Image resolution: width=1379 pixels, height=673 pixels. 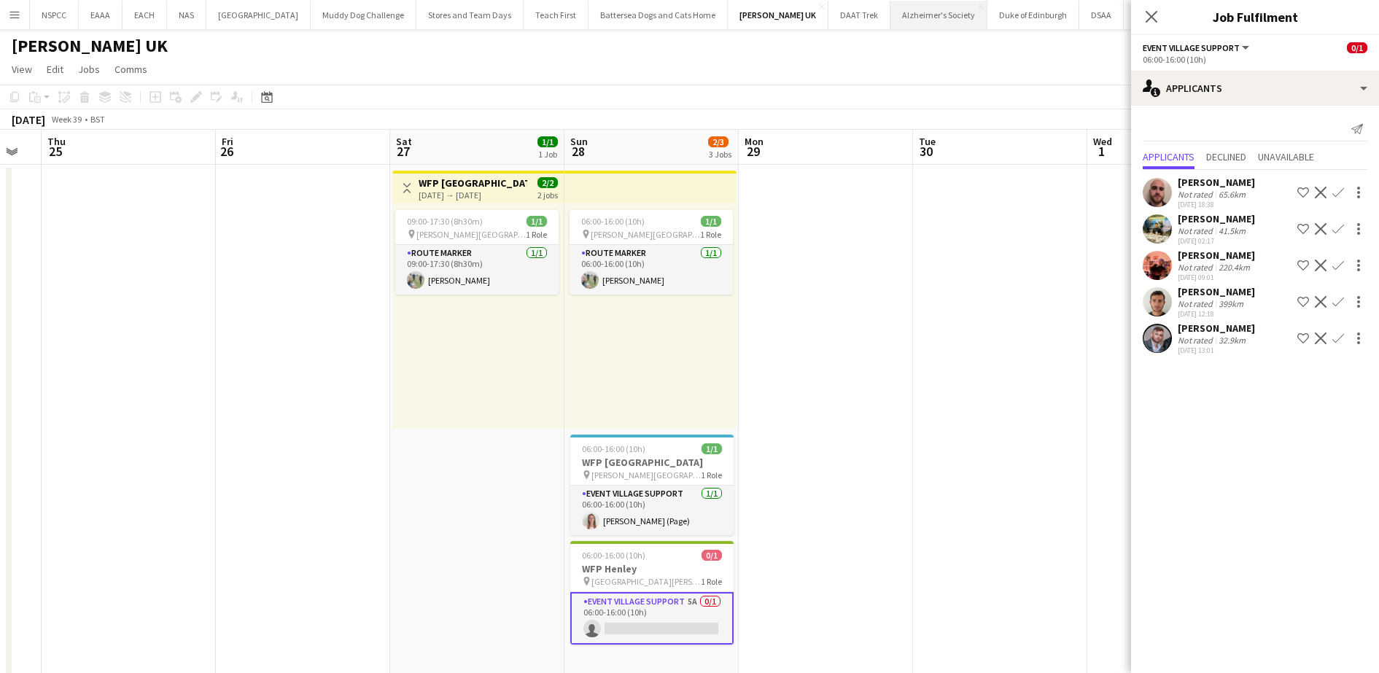 I want to click on button: NAS, so click(x=187, y=15).